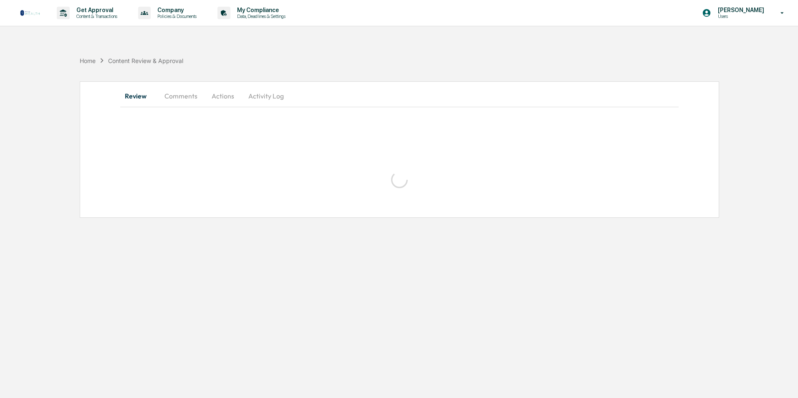  What do you see at coordinates (223, 96) in the screenshot?
I see `button: Actions` at bounding box center [223, 96].